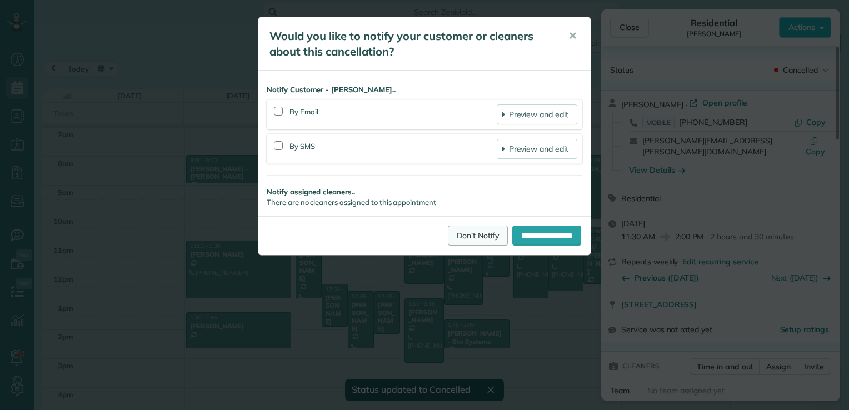  What do you see at coordinates (411, 44) in the screenshot?
I see `h5: Would you like to notify your customer or cleaners about this cancellation?` at bounding box center [411, 44].